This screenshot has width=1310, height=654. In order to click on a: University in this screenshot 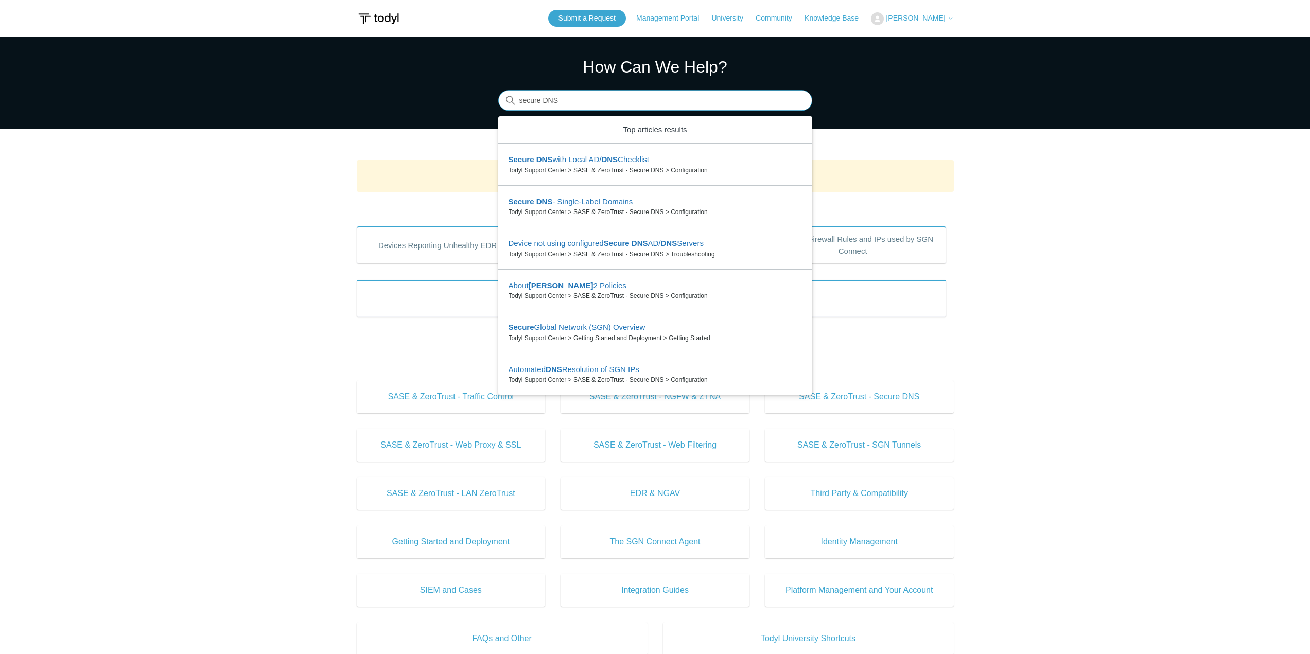, I will do `click(732, 18)`.